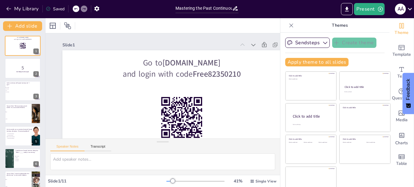 This screenshot has height=187, width=414. What do you see at coordinates (24, 158) in the screenshot?
I see `span: walked` at bounding box center [24, 158].